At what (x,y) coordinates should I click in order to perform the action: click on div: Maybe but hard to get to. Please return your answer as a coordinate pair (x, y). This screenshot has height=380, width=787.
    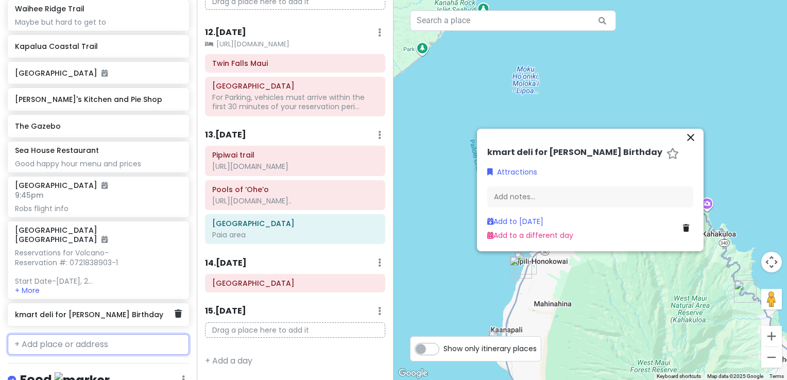
    Looking at the image, I should click on (98, 22).